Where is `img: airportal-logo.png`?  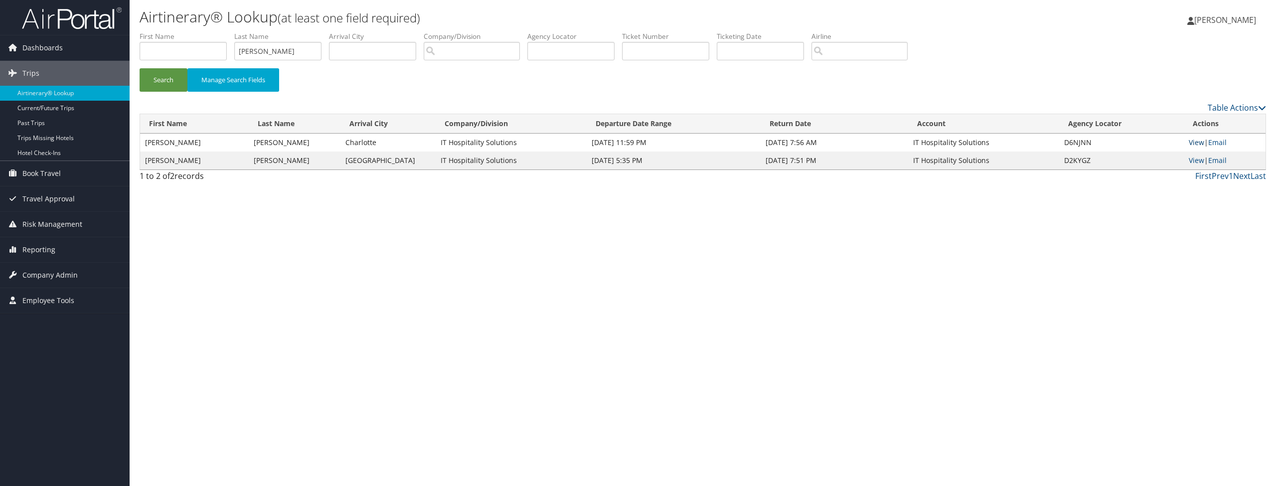 img: airportal-logo.png is located at coordinates (72, 18).